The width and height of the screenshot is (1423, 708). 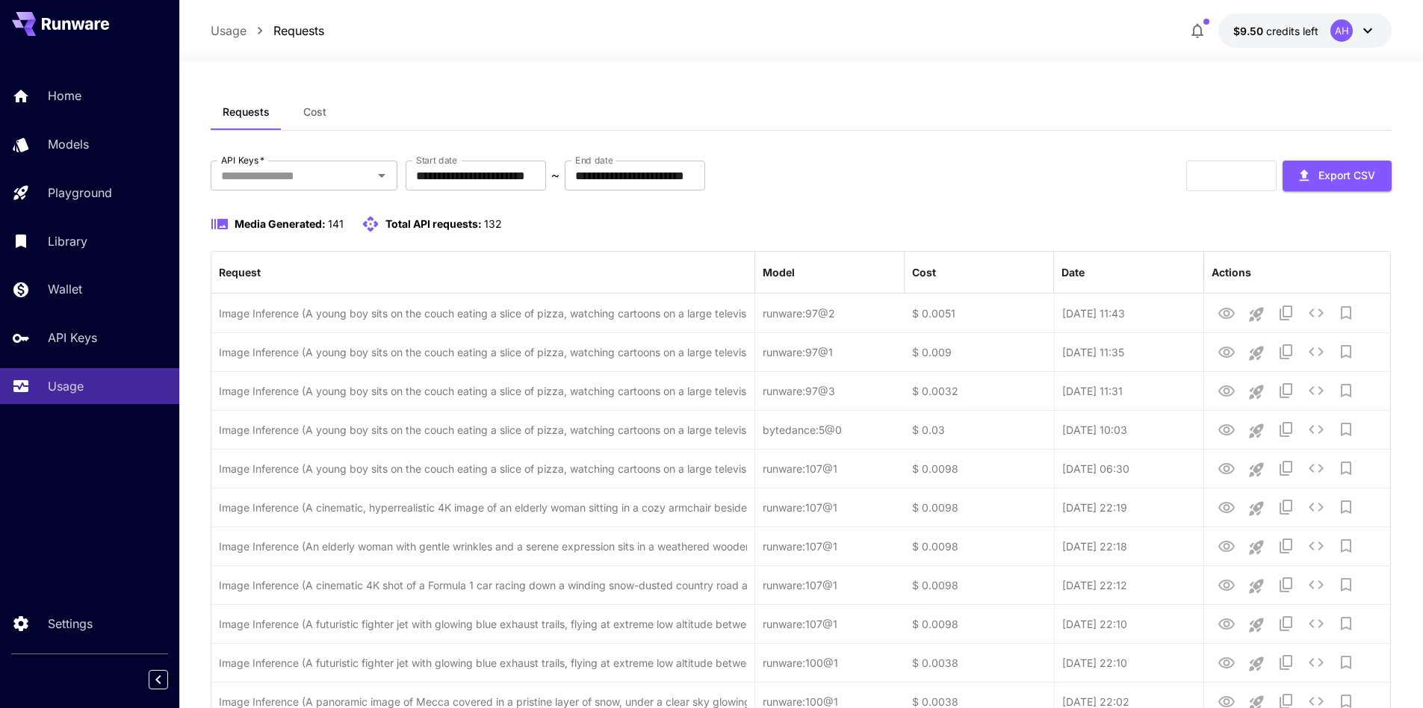 What do you see at coordinates (924, 272) in the screenshot?
I see `div: Cost` at bounding box center [924, 272].